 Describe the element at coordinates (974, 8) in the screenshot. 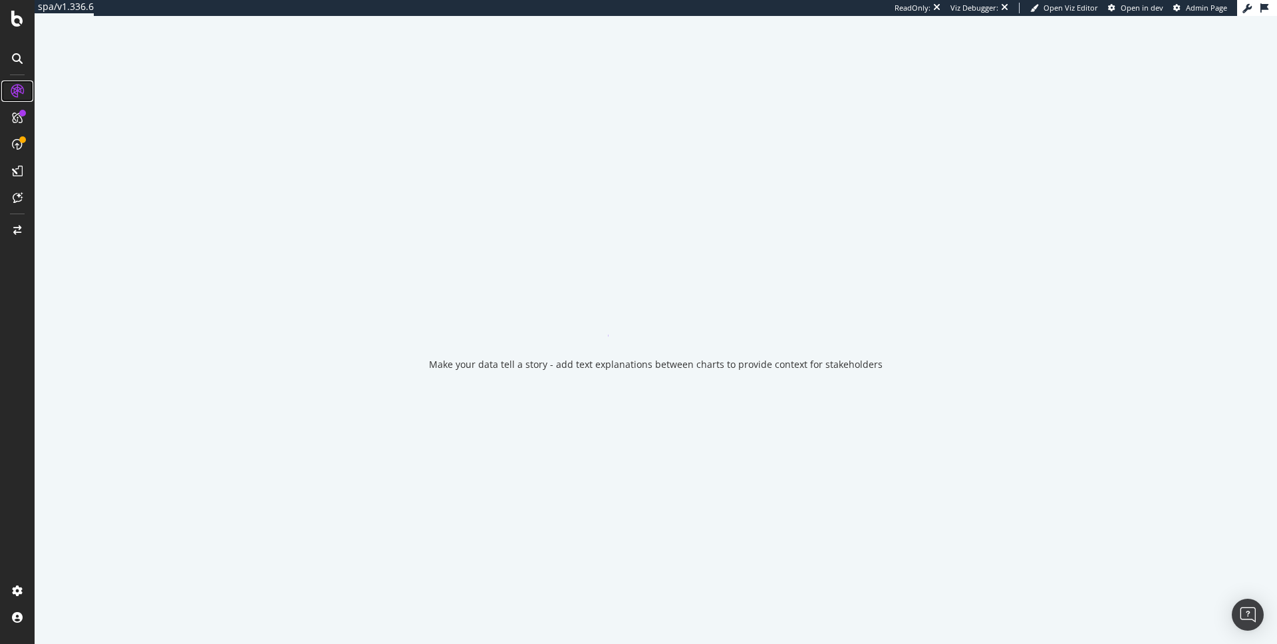

I see `div: Viz Debugger:` at that location.